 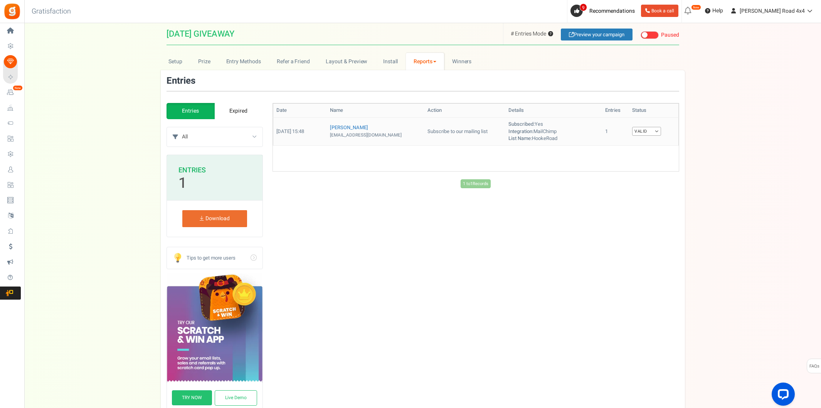 What do you see at coordinates (300, 111) in the screenshot?
I see `th: Date` at bounding box center [300, 111].